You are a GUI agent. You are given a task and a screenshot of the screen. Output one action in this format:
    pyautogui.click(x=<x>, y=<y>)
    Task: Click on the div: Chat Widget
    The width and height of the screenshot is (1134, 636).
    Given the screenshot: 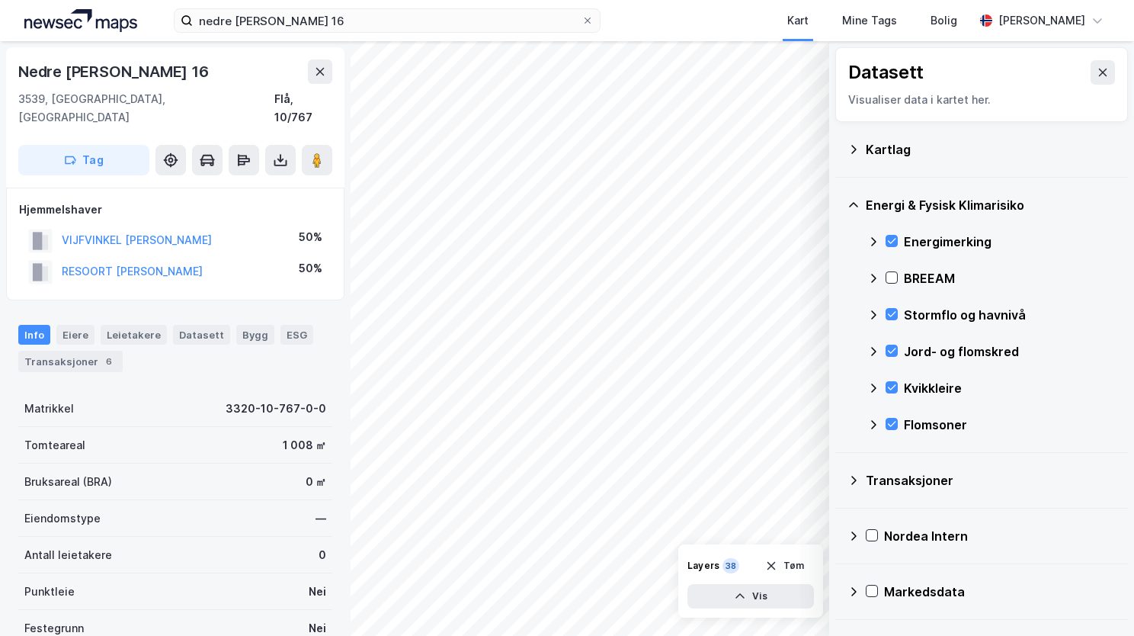 What is the action you would take?
    pyautogui.click(x=1096, y=599)
    